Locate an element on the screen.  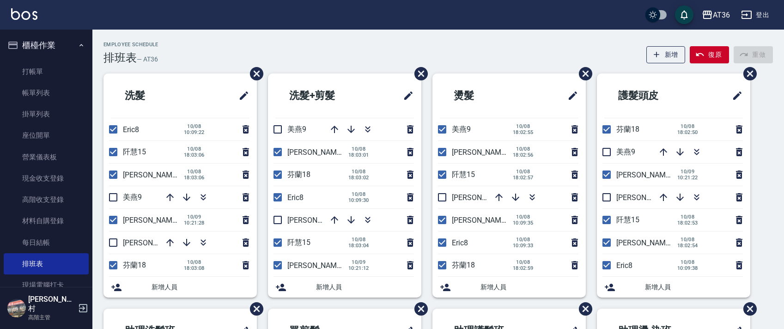
span: 18:02:54 is located at coordinates (687, 245).